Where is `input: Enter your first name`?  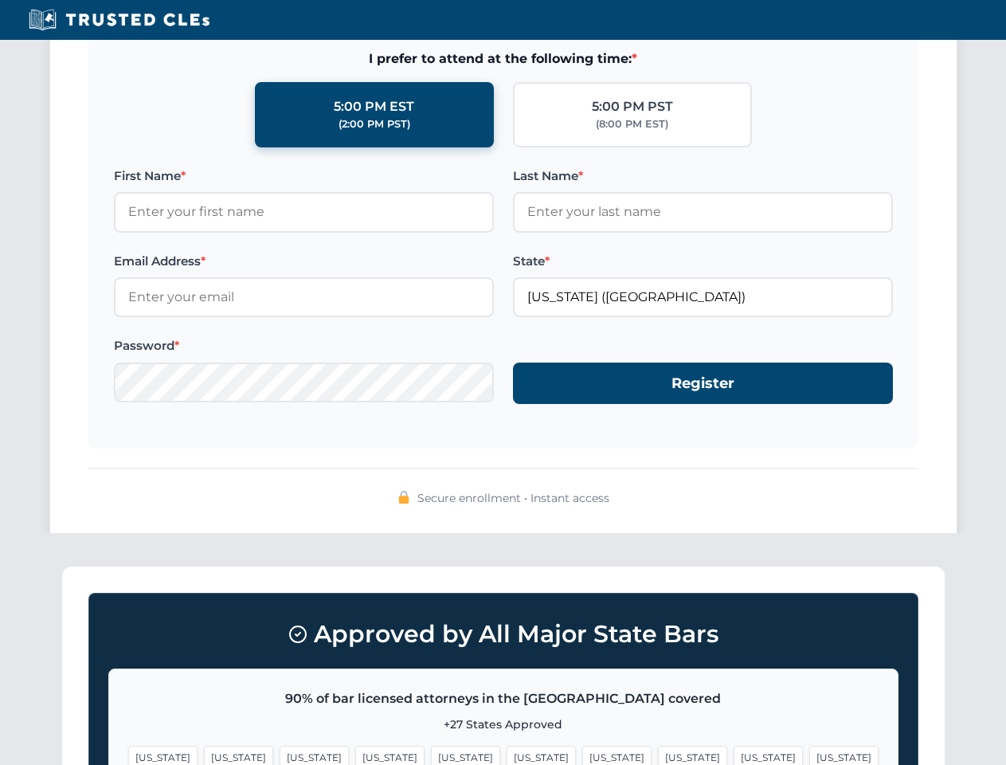 input: Enter your first name is located at coordinates (304, 212).